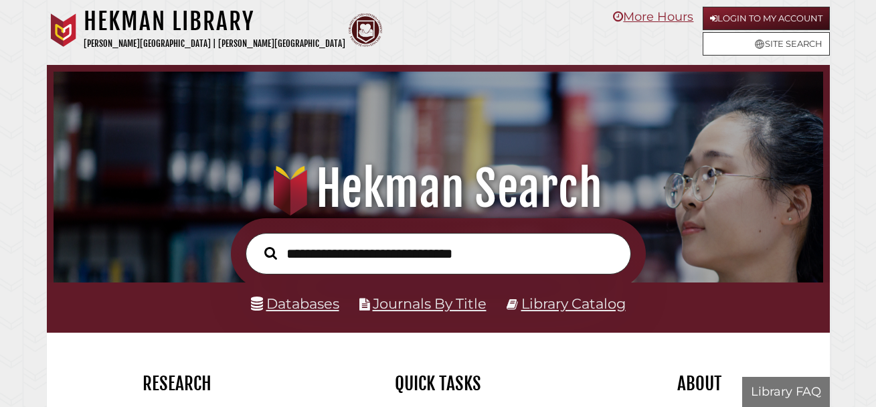 The width and height of the screenshot is (876, 407). What do you see at coordinates (365, 30) in the screenshot?
I see `img: Calvin Theological Seminary` at bounding box center [365, 30].